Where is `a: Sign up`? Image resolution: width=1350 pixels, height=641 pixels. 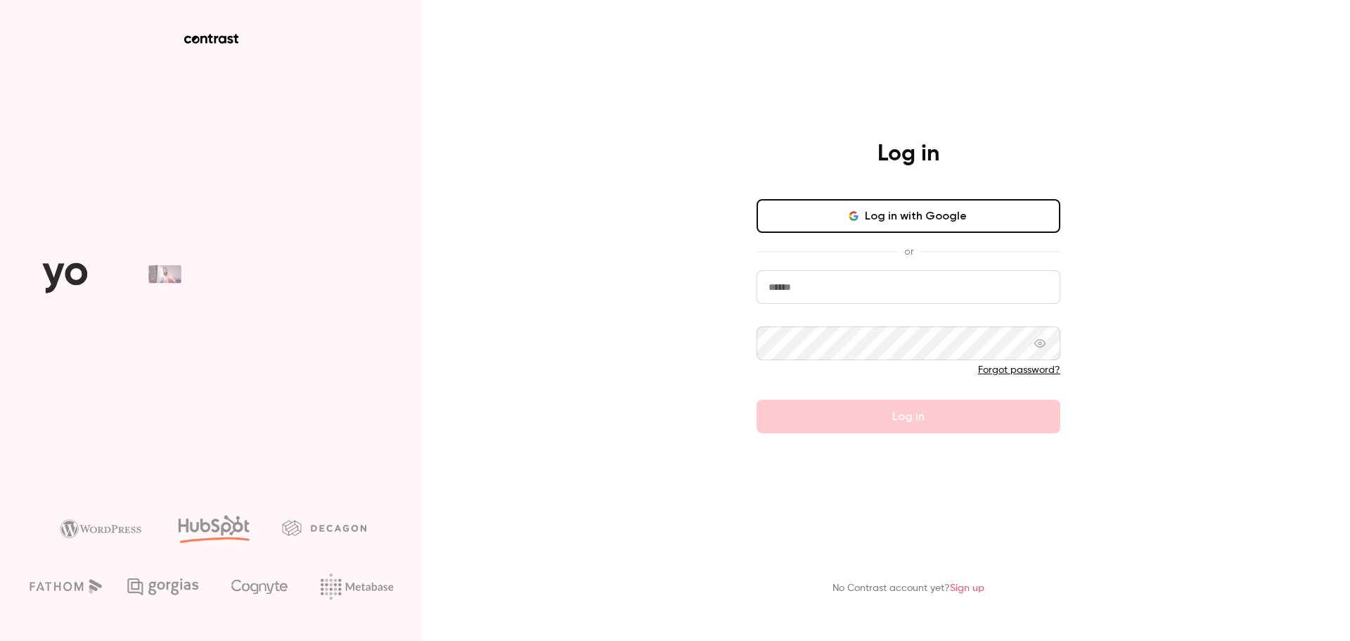
a: Sign up is located at coordinates (967, 588).